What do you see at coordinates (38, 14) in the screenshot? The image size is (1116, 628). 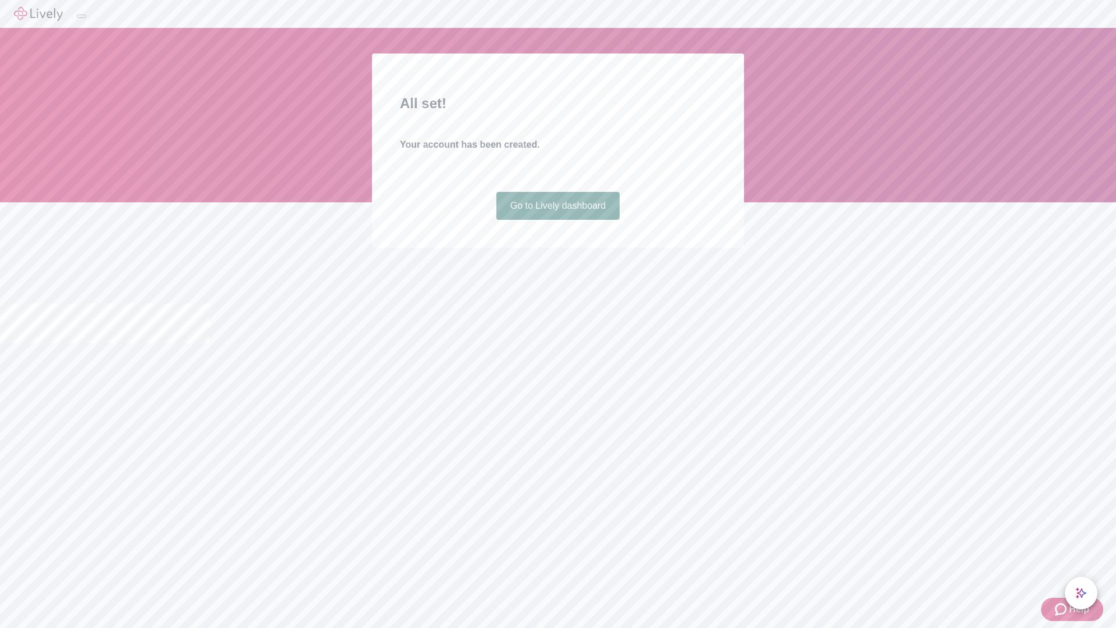 I see `img: Lively` at bounding box center [38, 14].